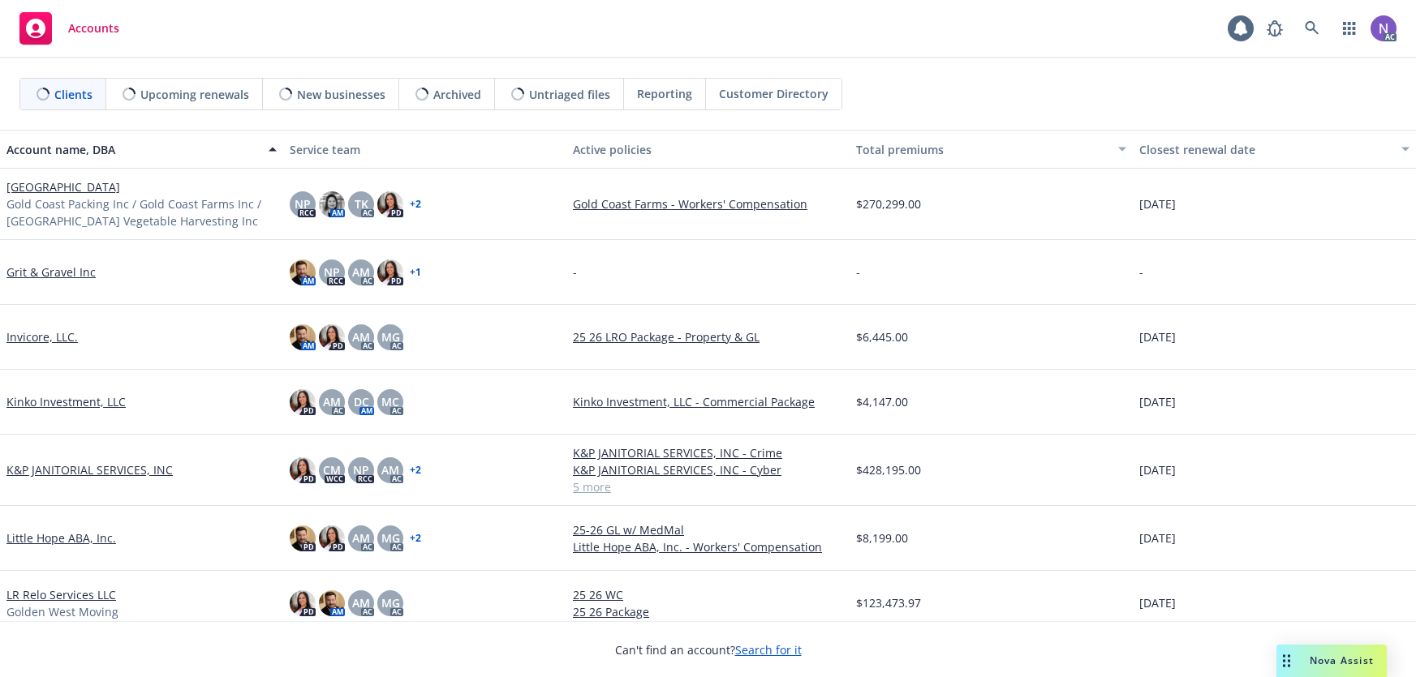 This screenshot has height=677, width=1416. Describe the element at coordinates (341, 94) in the screenshot. I see `span: New businesses` at that location.